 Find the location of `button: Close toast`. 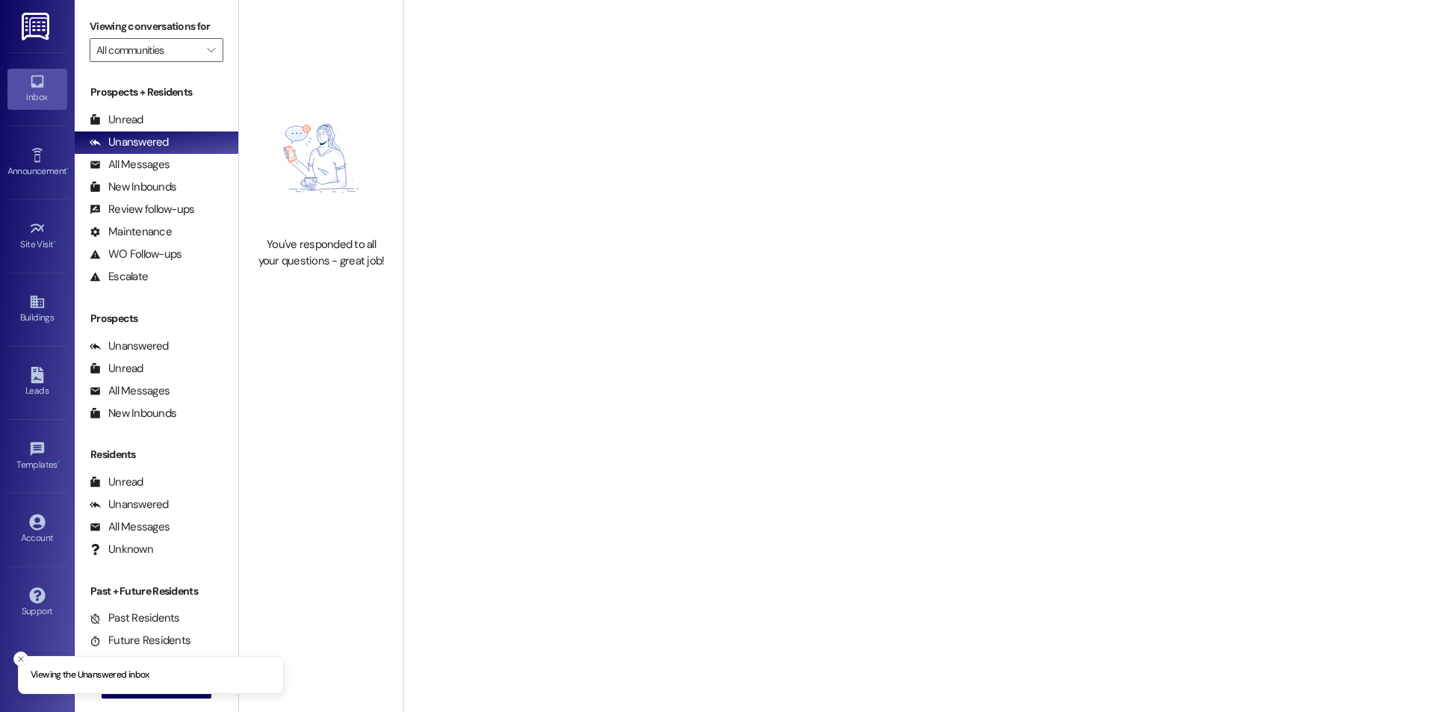

button: Close toast is located at coordinates (21, 659).